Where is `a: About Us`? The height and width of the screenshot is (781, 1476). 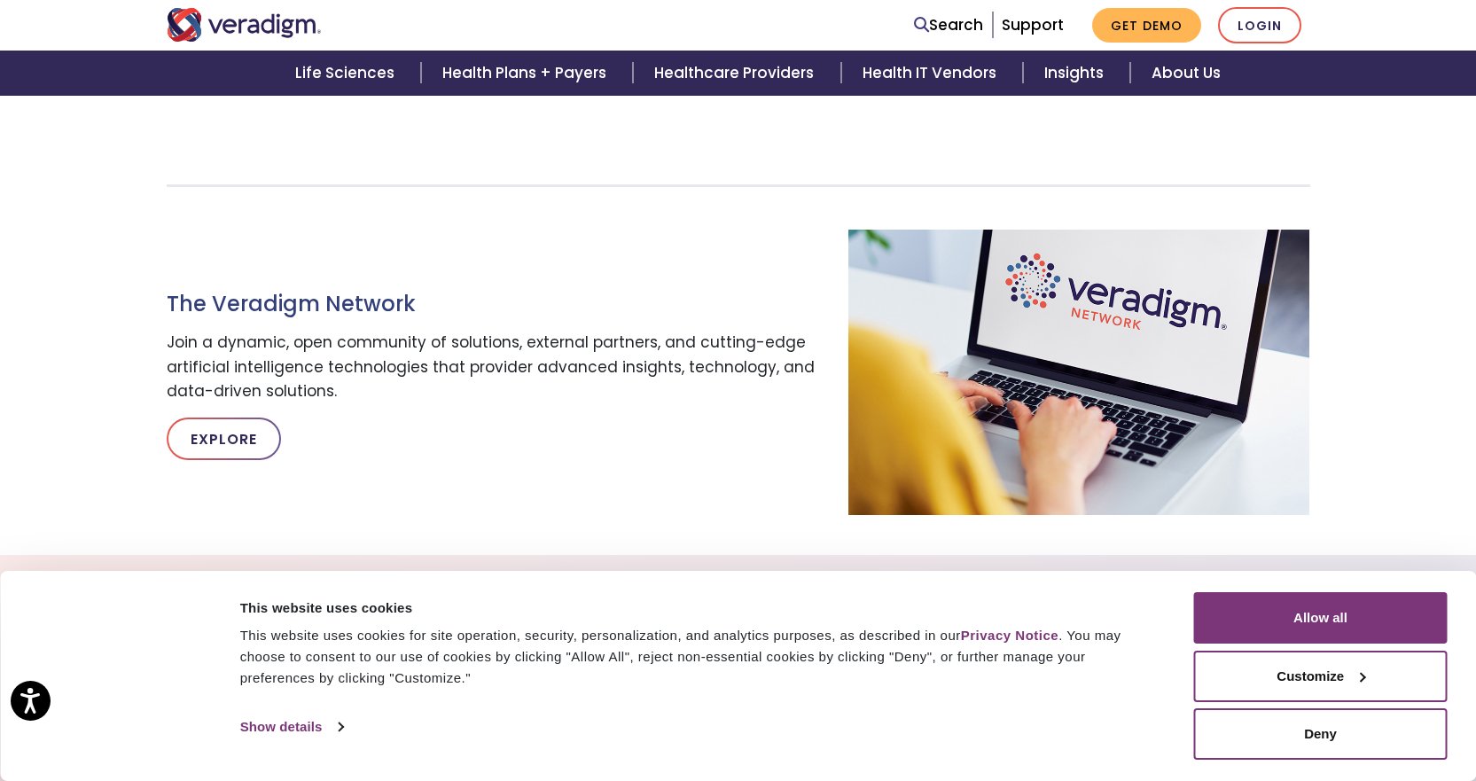
a: About Us is located at coordinates (1186, 73).